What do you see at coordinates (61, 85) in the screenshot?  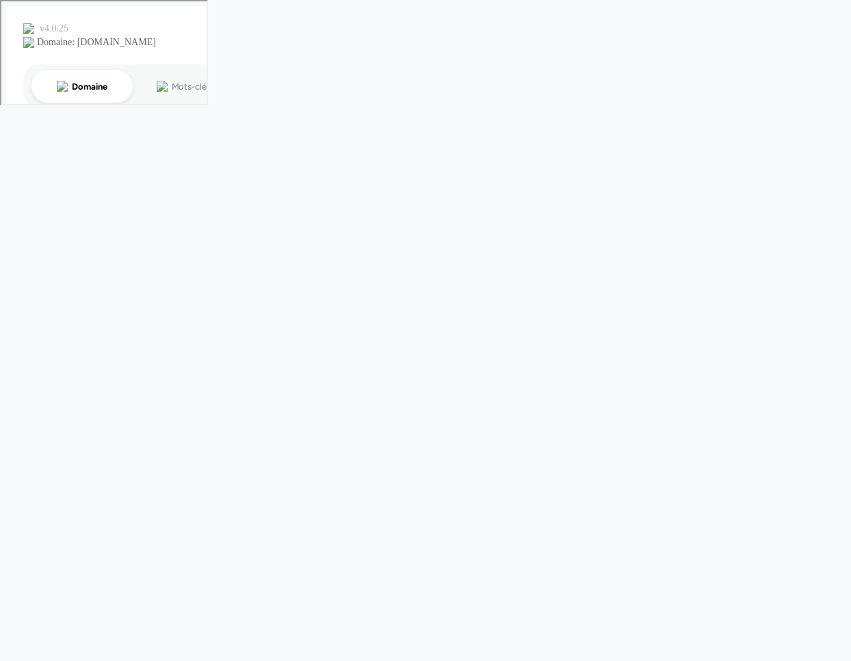 I see `img: tab_domain_overview_orange.svg` at bounding box center [61, 85].